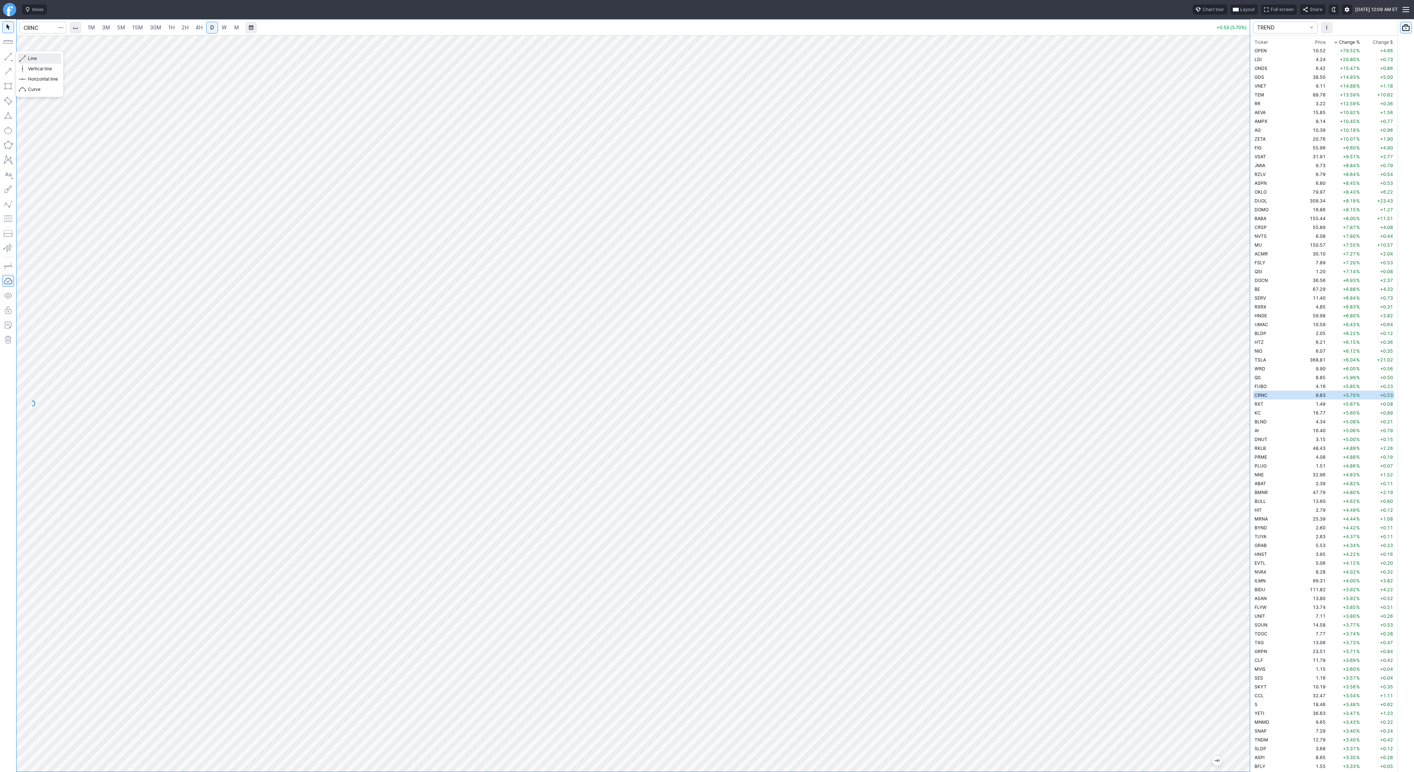 This screenshot has height=772, width=1414. What do you see at coordinates (1349, 227) in the screenshot?
I see `span: +7.87` at bounding box center [1349, 227].